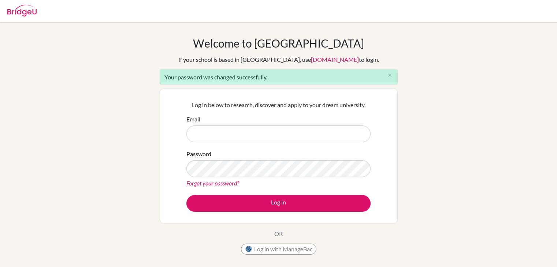  I want to click on button: Log in with ManageBac, so click(279, 249).